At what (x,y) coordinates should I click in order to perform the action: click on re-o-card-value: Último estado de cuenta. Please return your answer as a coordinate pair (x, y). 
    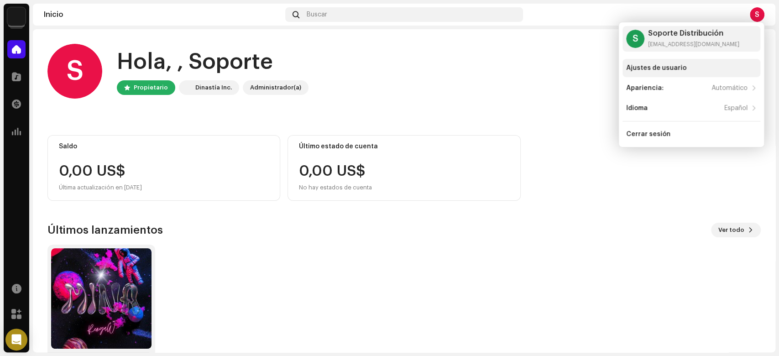
    Looking at the image, I should click on (404, 168).